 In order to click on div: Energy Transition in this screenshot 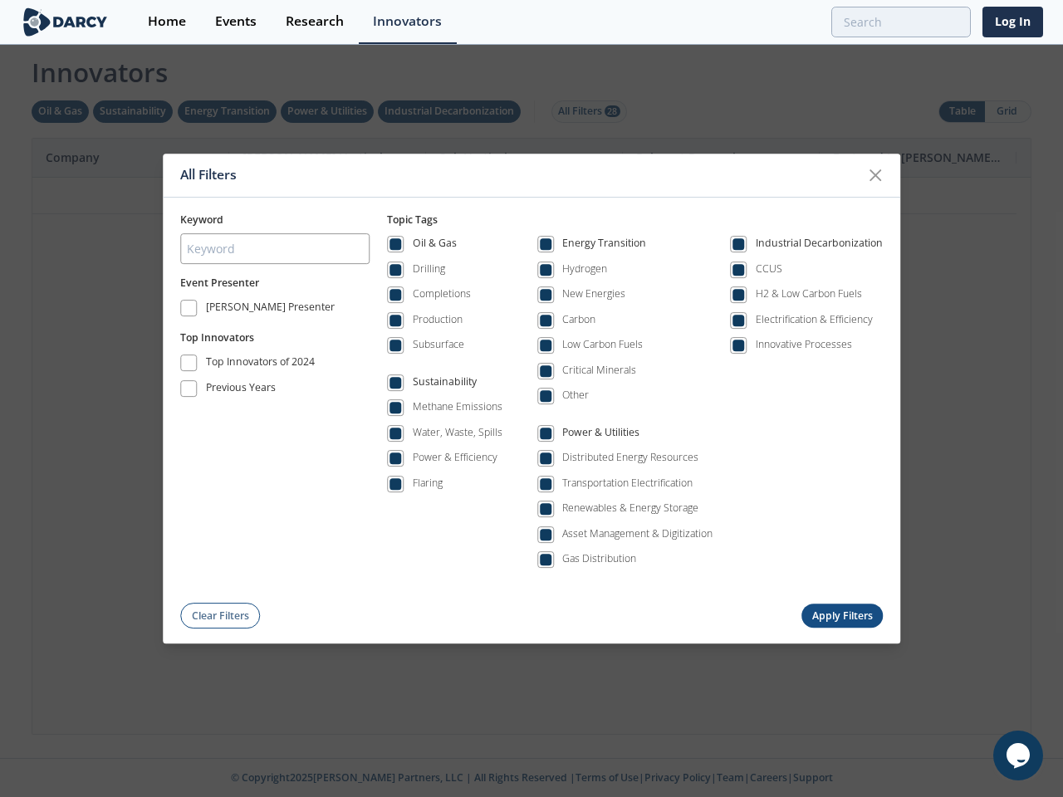, I will do `click(604, 247)`.